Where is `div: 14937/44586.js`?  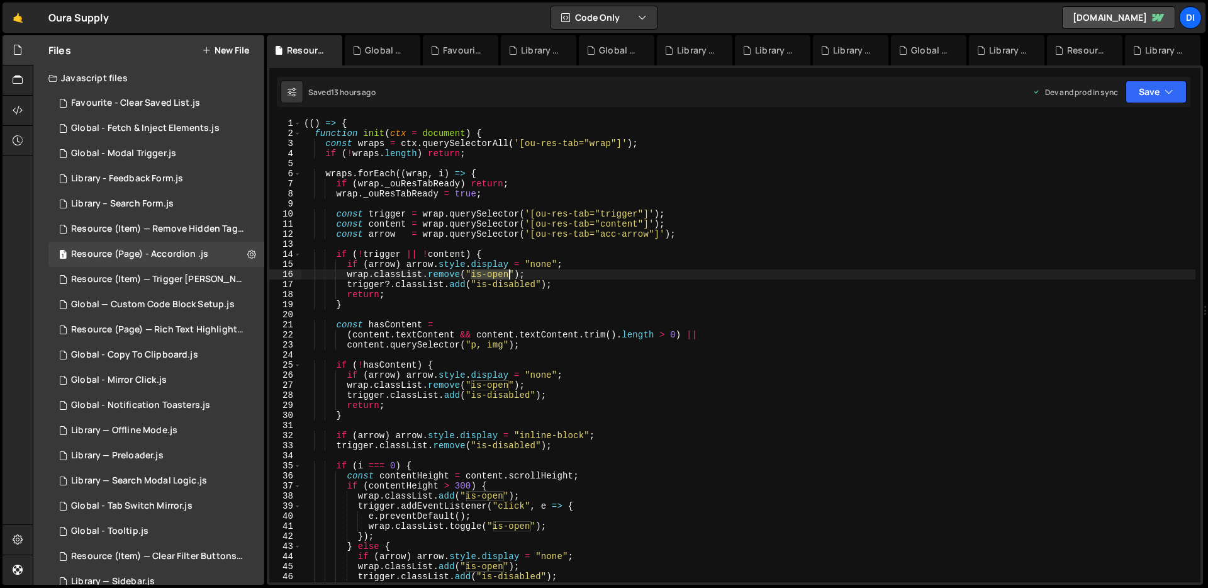
div: 14937/44586.js is located at coordinates (156, 430).